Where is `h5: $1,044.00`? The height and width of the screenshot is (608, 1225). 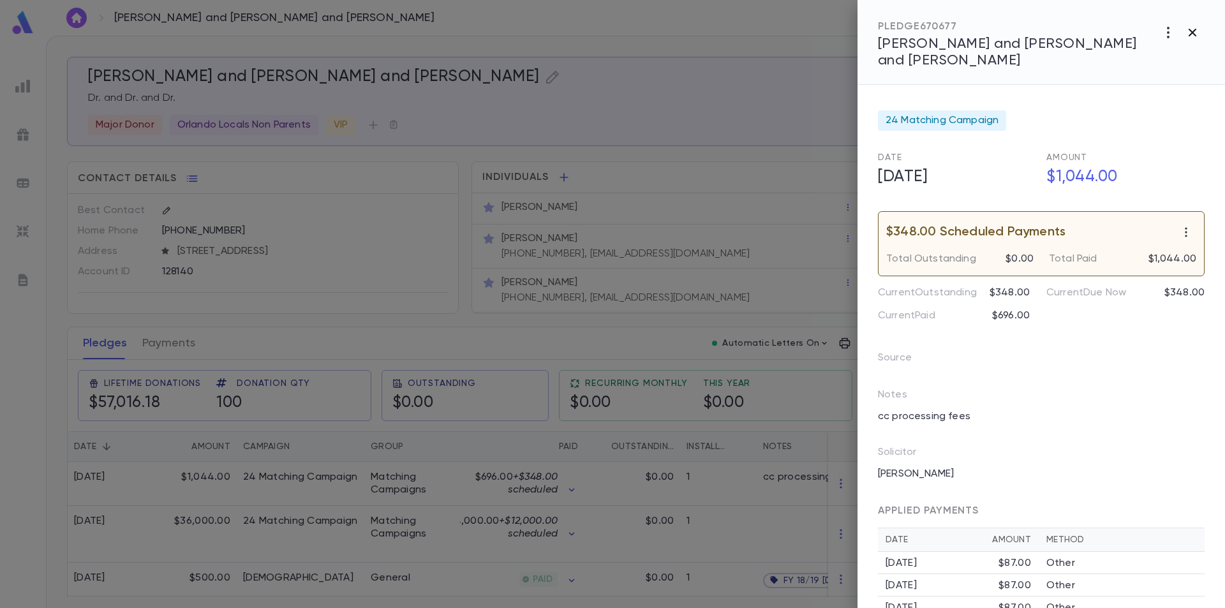 h5: $1,044.00 is located at coordinates (1121, 177).